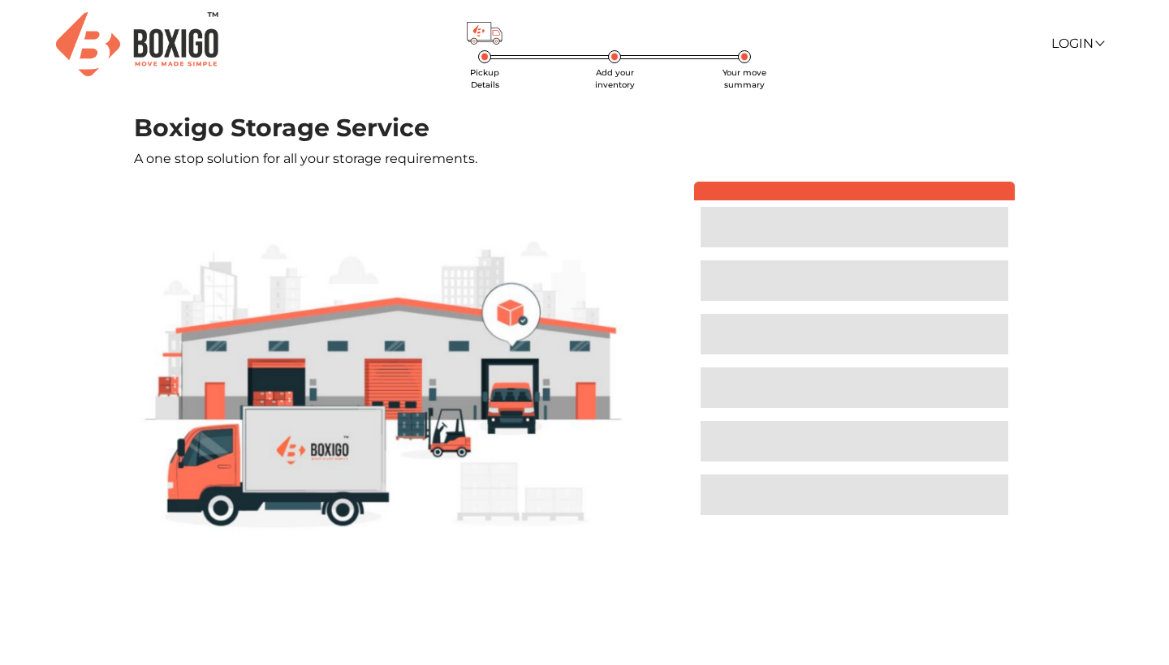  I want to click on a: Login, so click(1077, 43).